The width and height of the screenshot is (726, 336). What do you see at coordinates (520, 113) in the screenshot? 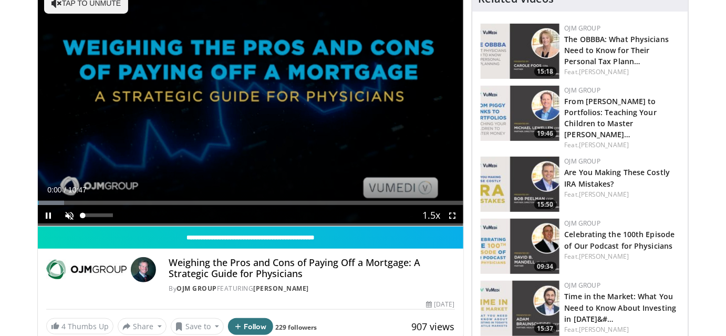
I see `a: 19:46` at bounding box center [520, 113].